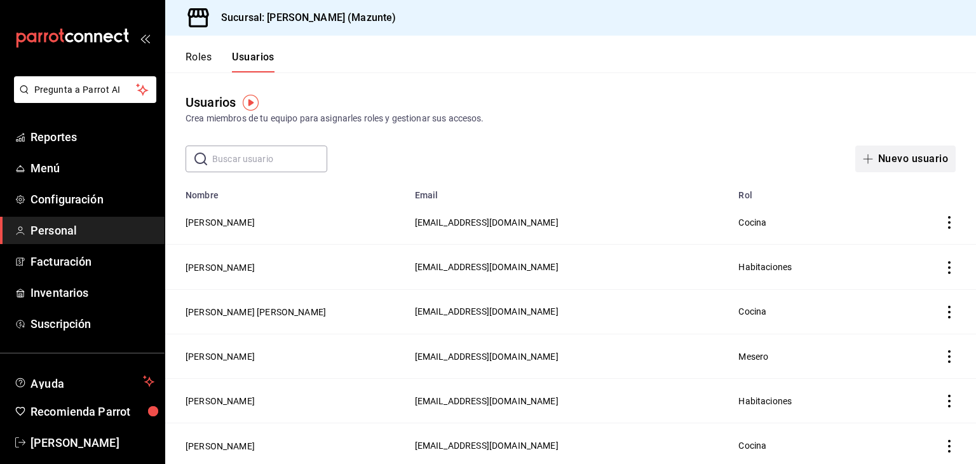  I want to click on span: Mesero, so click(753, 356).